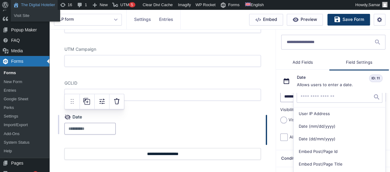  I want to click on span: 5, so click(132, 5).